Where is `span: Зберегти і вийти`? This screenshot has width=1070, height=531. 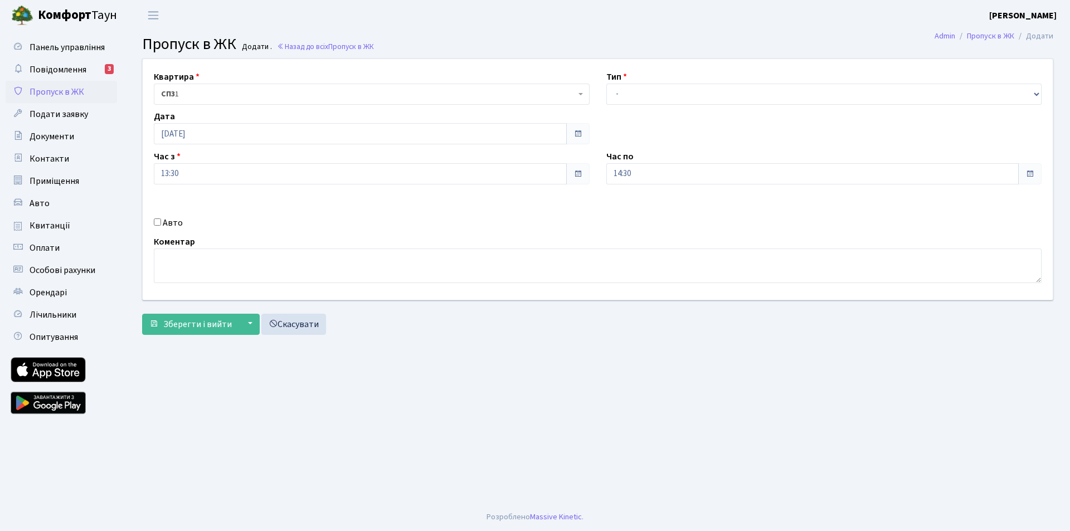
span: Зберегти і вийти is located at coordinates (197, 324).